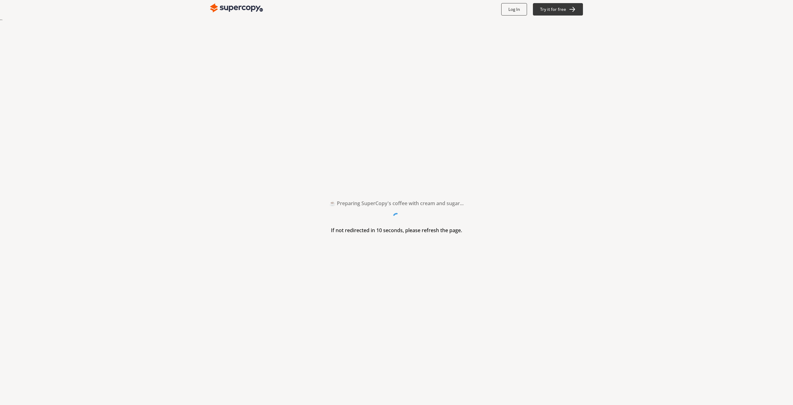 This screenshot has height=405, width=793. Describe the element at coordinates (514, 9) in the screenshot. I see `b: Log In` at that location.